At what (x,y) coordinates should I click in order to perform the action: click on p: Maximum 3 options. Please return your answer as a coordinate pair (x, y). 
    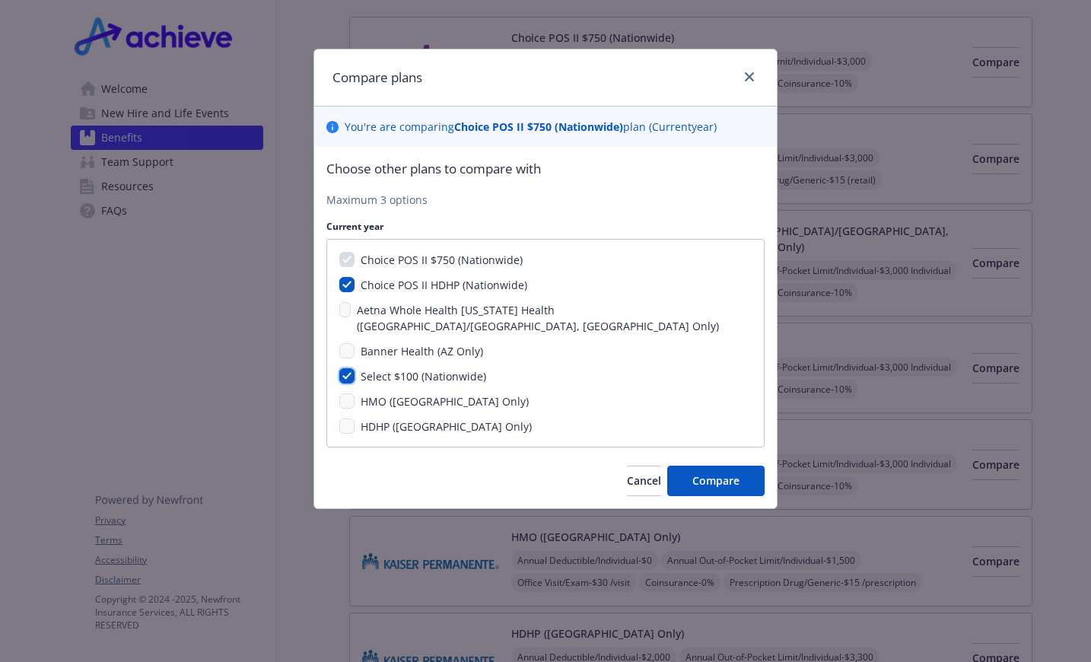
    Looking at the image, I should click on (545, 199).